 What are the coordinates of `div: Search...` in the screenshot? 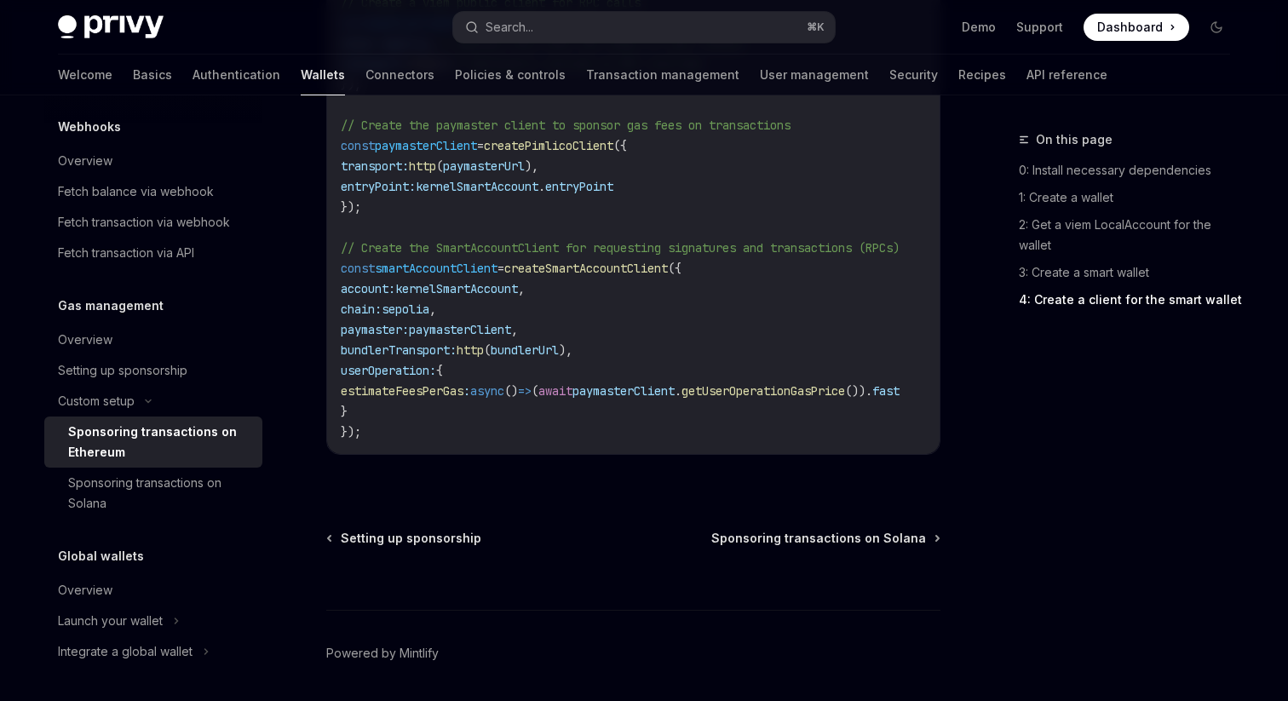 It's located at (509, 27).